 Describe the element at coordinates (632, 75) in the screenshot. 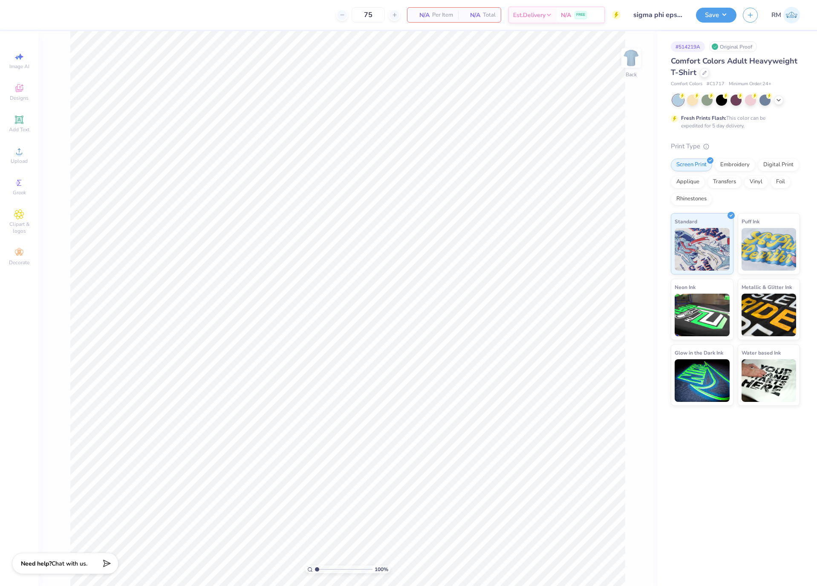

I see `div: Back` at that location.